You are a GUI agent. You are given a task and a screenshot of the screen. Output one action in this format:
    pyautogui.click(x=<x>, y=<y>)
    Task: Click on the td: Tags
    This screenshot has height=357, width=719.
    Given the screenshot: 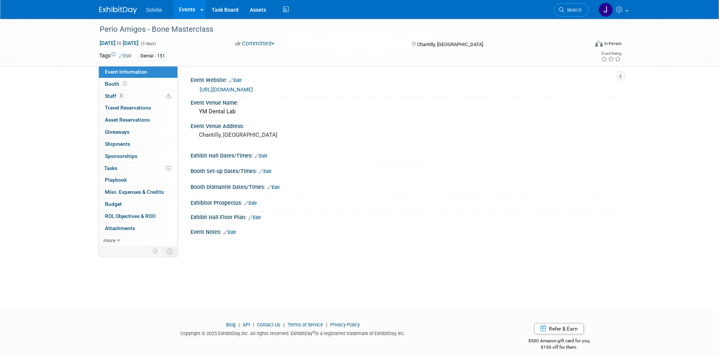 What is the action you would take?
    pyautogui.click(x=115, y=56)
    